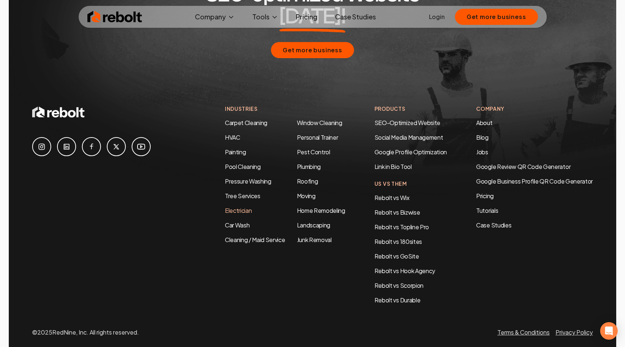 The width and height of the screenshot is (625, 347). I want to click on h4: Industries, so click(285, 109).